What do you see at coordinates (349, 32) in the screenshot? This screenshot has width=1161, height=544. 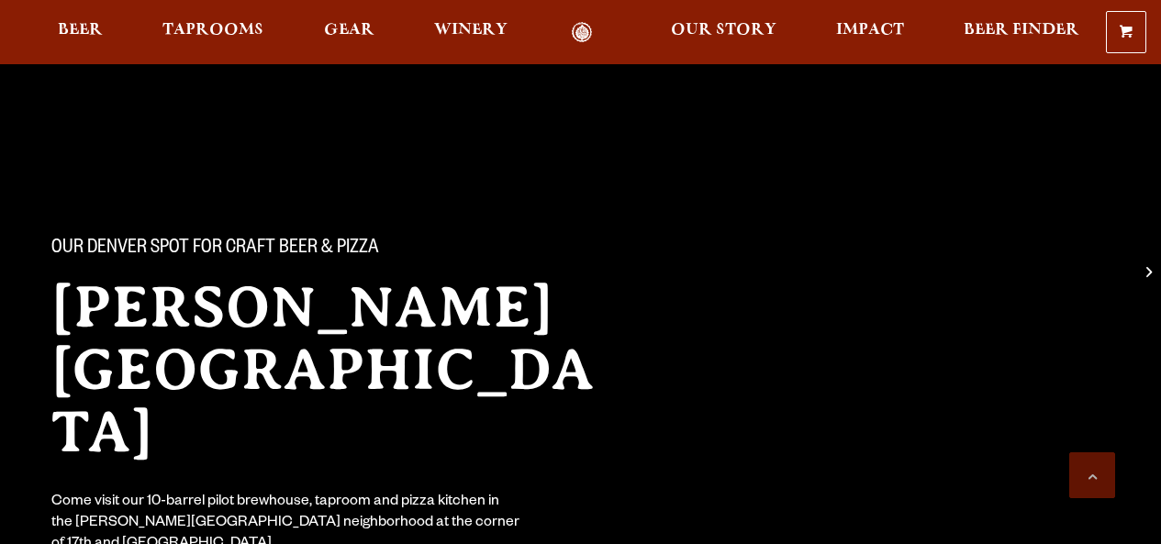 I see `a: Gear` at bounding box center [349, 32].